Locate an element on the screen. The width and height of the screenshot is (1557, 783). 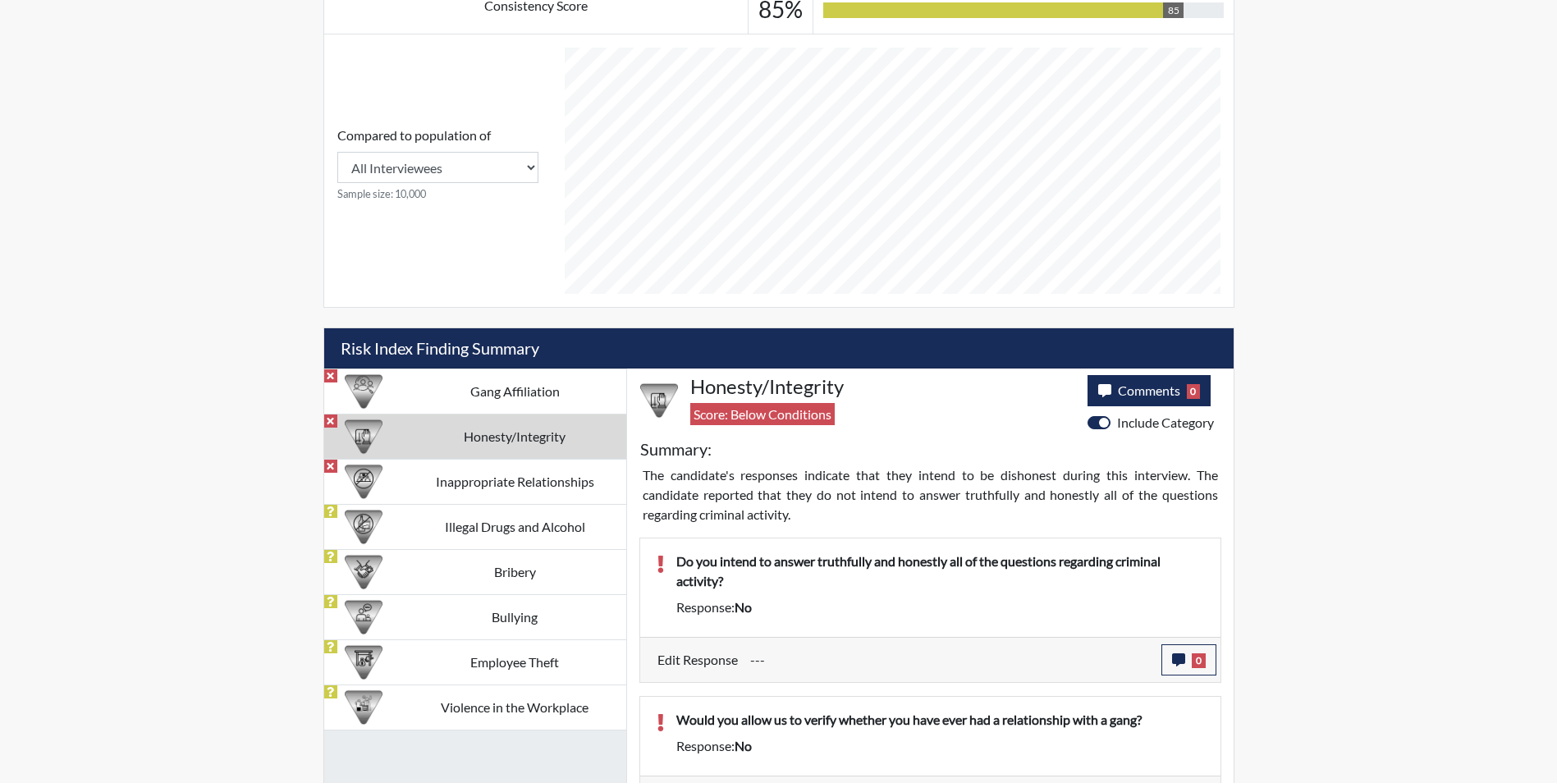
span: Comments is located at coordinates (1149, 390).